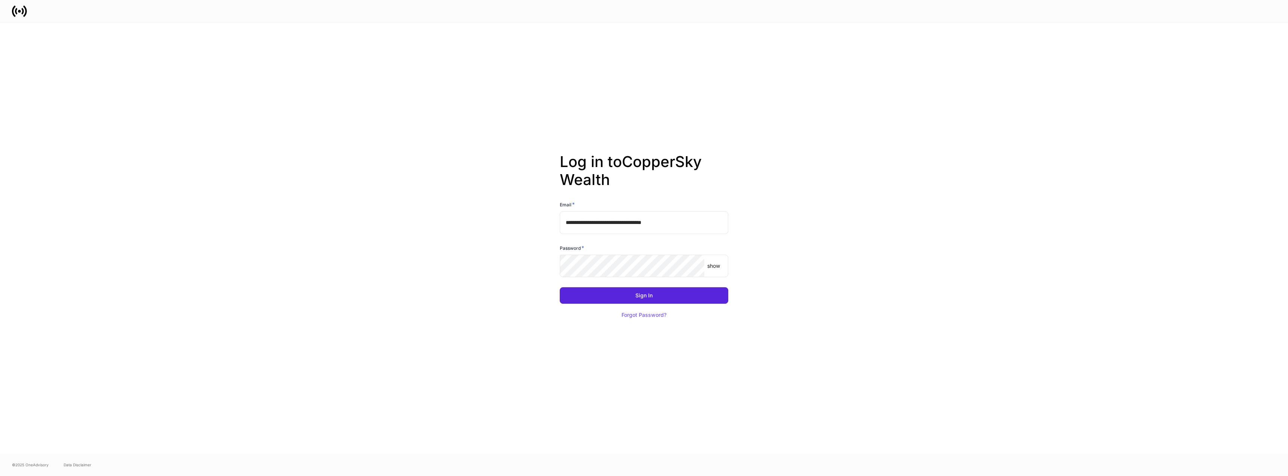 The width and height of the screenshot is (1288, 476). Describe the element at coordinates (30, 465) in the screenshot. I see `span: © 2025 OneAdvisory` at that location.